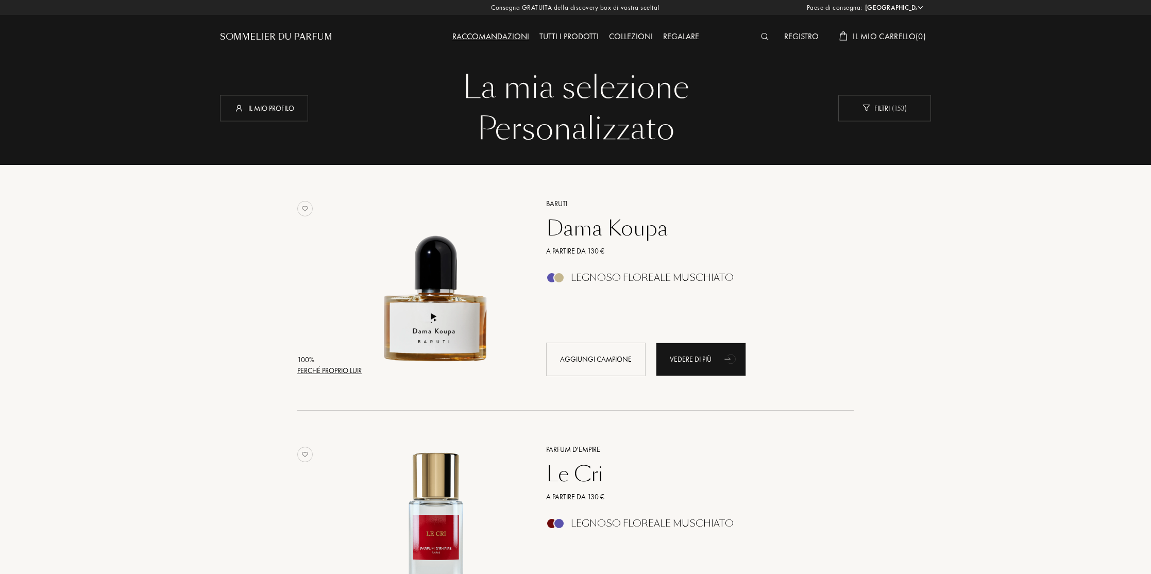 The image size is (1151, 574). What do you see at coordinates (689, 228) in the screenshot?
I see `a: Dama Koupa` at bounding box center [689, 228].